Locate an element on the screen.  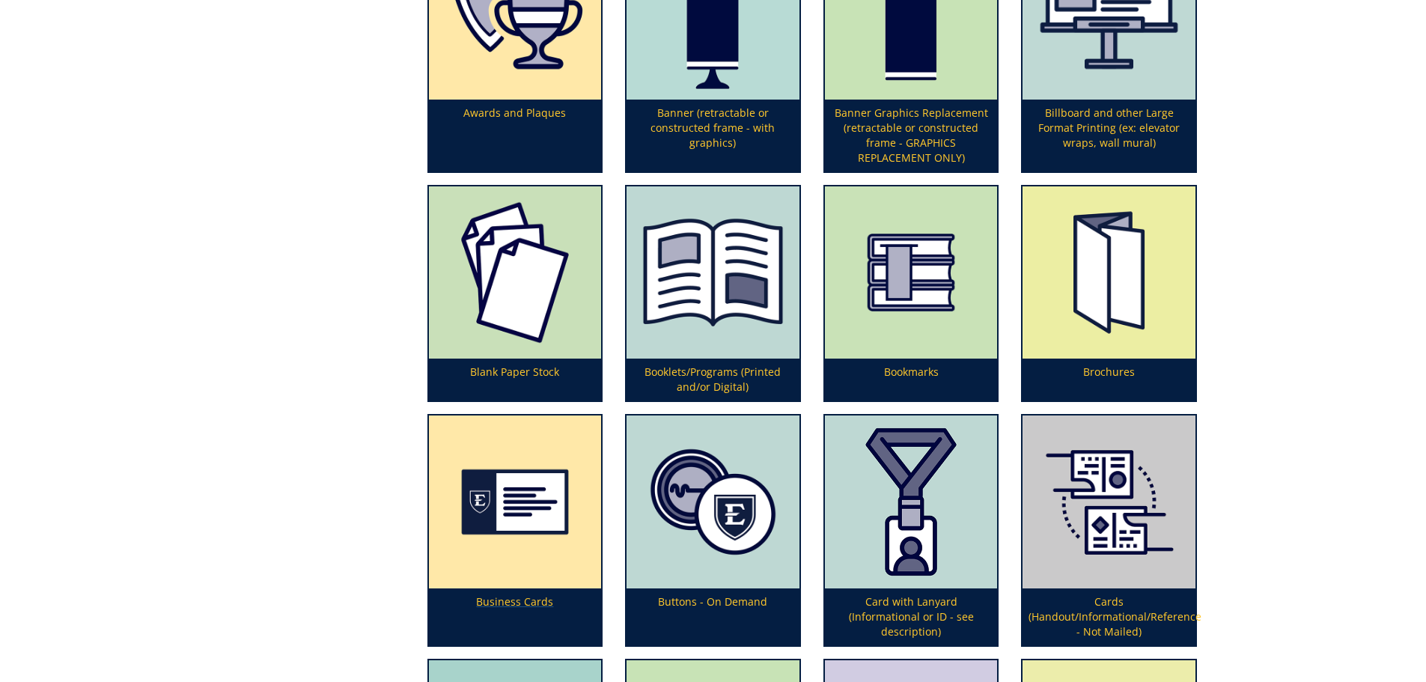
p: Cards (Handout/Informational/Reference - Not Mailed) is located at coordinates (1109, 617).